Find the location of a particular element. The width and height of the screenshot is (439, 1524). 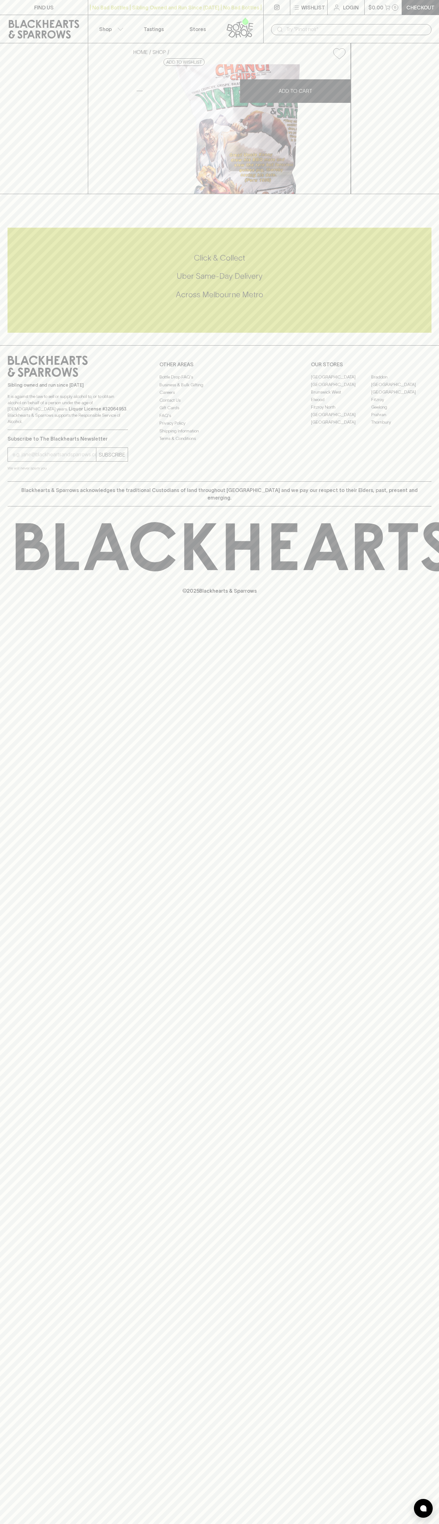

a: Bottle Drop FAQ's is located at coordinates (219, 377).